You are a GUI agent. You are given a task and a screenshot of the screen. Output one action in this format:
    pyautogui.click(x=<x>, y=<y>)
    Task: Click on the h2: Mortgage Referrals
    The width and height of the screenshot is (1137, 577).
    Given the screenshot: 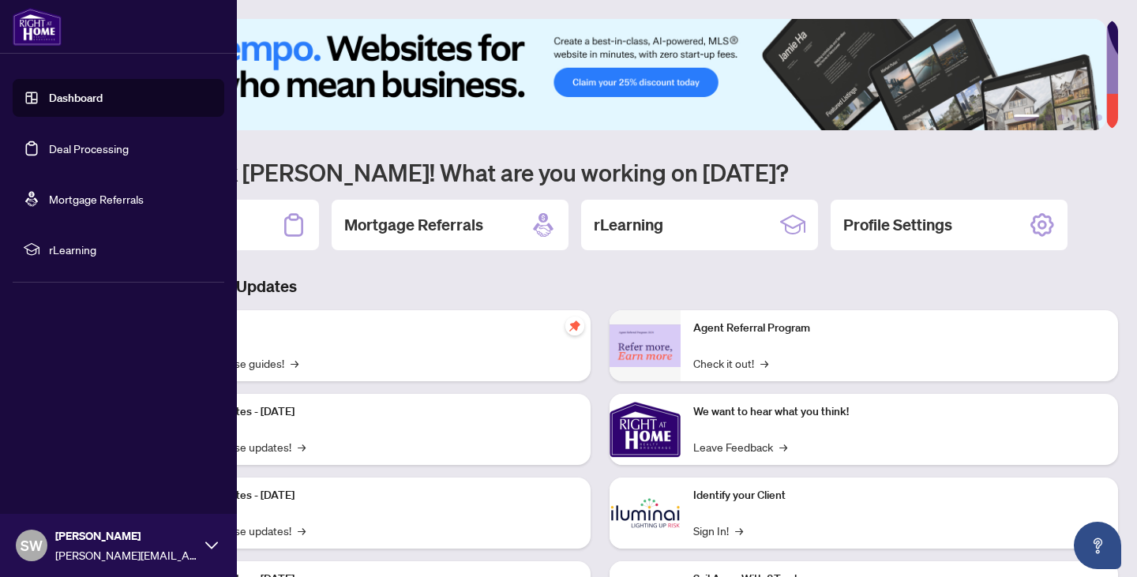 What is the action you would take?
    pyautogui.click(x=414, y=225)
    